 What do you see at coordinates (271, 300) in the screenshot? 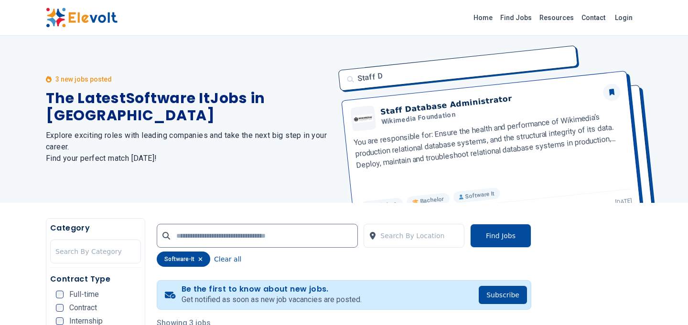
I see `p: Get notified as soon as new job vacancies are posted.` at bounding box center [271, 300].